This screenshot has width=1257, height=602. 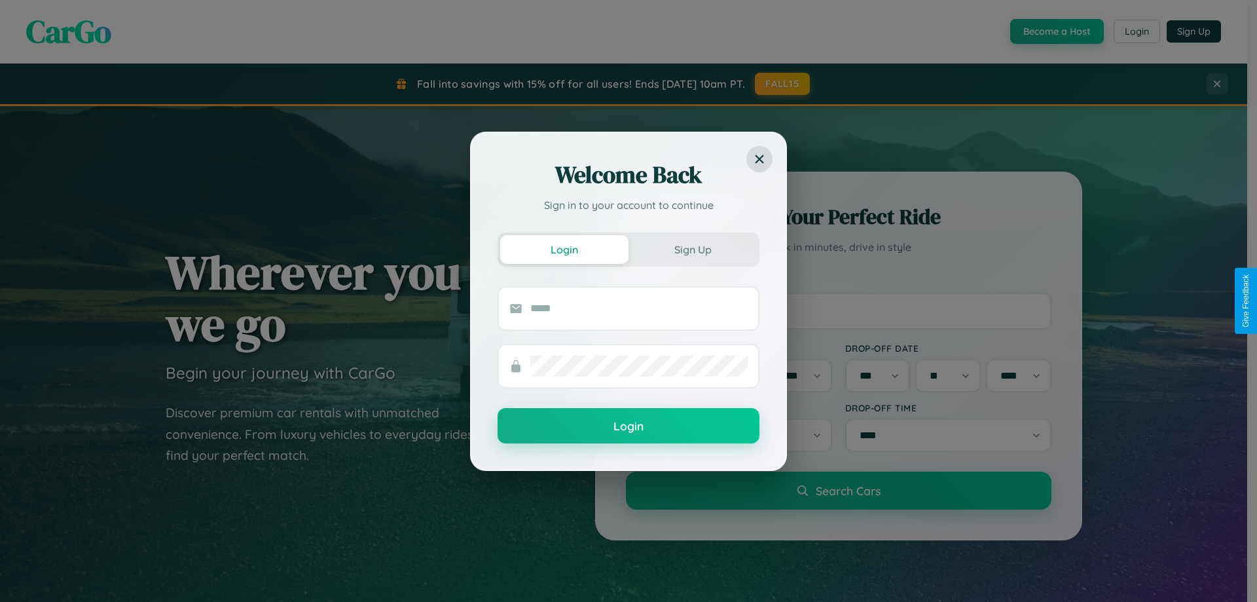 I want to click on div: Give Feedback, so click(x=1246, y=300).